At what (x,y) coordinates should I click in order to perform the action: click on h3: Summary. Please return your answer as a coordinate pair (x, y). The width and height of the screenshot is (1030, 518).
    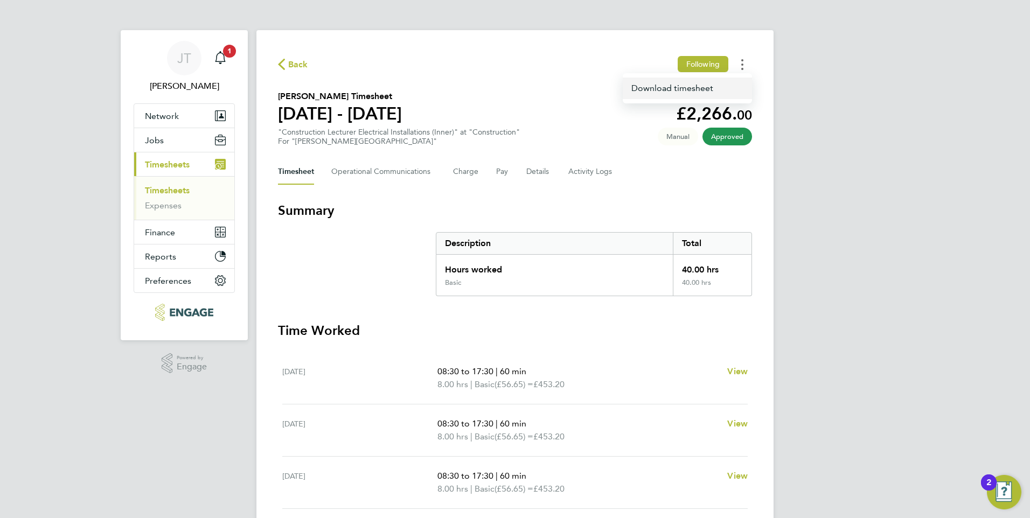
    Looking at the image, I should click on (515, 211).